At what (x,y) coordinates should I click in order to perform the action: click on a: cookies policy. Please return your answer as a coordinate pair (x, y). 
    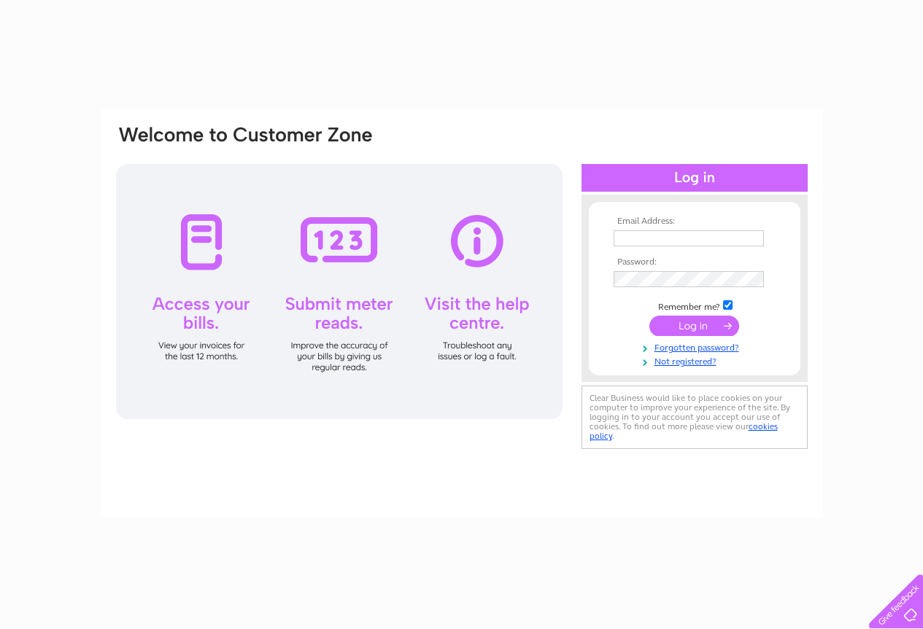
    Looking at the image, I should click on (683, 431).